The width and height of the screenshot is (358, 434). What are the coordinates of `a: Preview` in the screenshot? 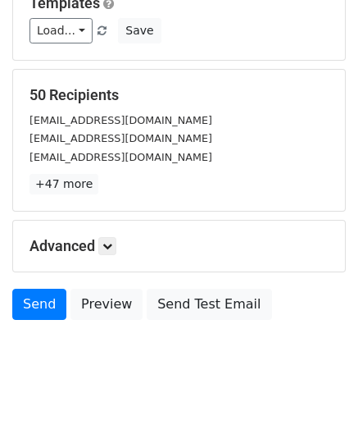 It's located at (107, 304).